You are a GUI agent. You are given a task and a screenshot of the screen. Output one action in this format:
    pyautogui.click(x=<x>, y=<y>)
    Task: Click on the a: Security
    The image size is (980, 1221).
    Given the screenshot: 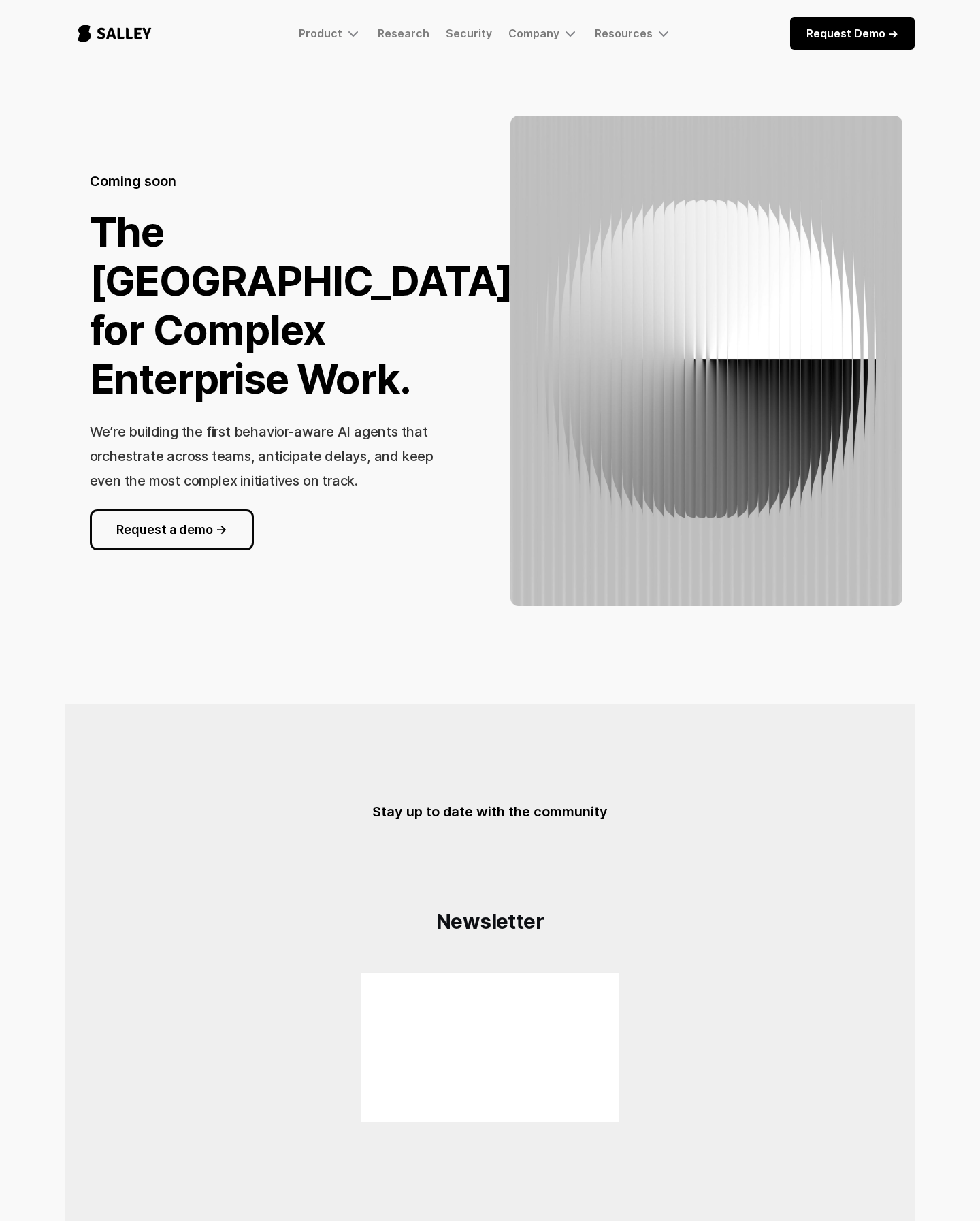 What is the action you would take?
    pyautogui.click(x=469, y=33)
    